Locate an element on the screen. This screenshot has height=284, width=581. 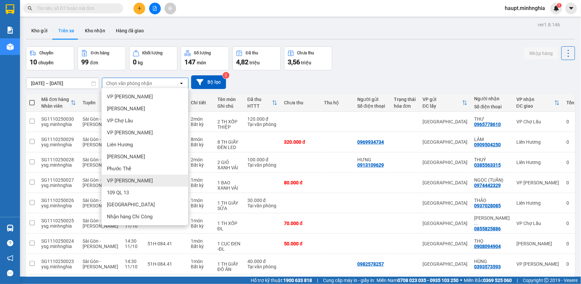
div: 14:30 is located at coordinates (133, 261).